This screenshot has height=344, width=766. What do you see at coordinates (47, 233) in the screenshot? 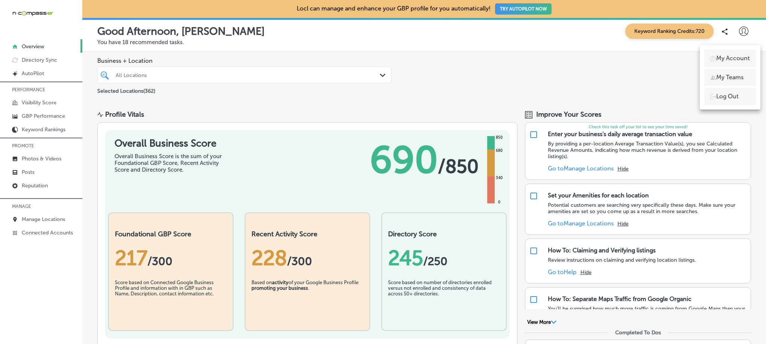
I see `p: Connected Accounts` at bounding box center [47, 233].